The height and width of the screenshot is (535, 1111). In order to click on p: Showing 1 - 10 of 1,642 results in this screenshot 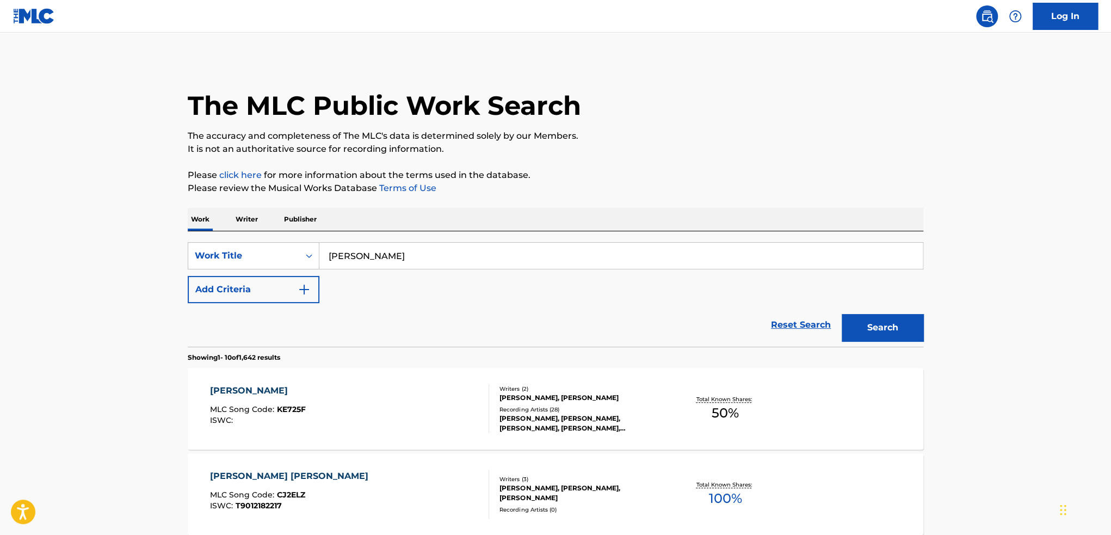, I will do `click(234, 358)`.